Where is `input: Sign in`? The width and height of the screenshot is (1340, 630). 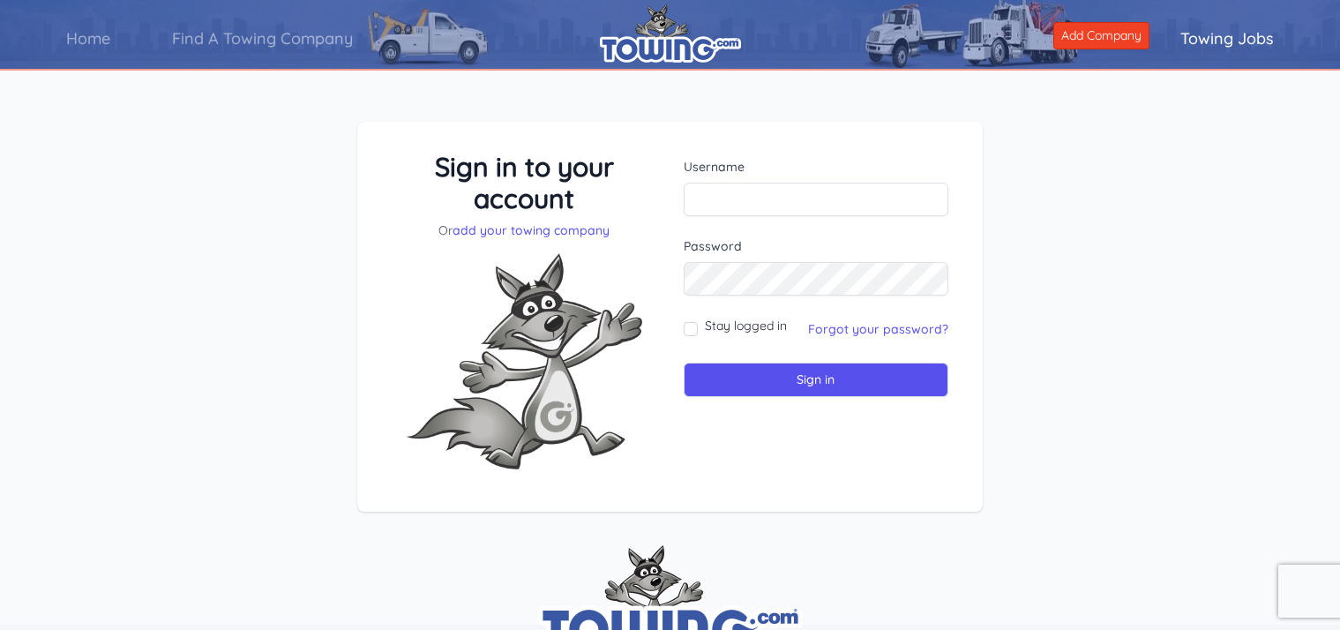 input: Sign in is located at coordinates (816, 379).